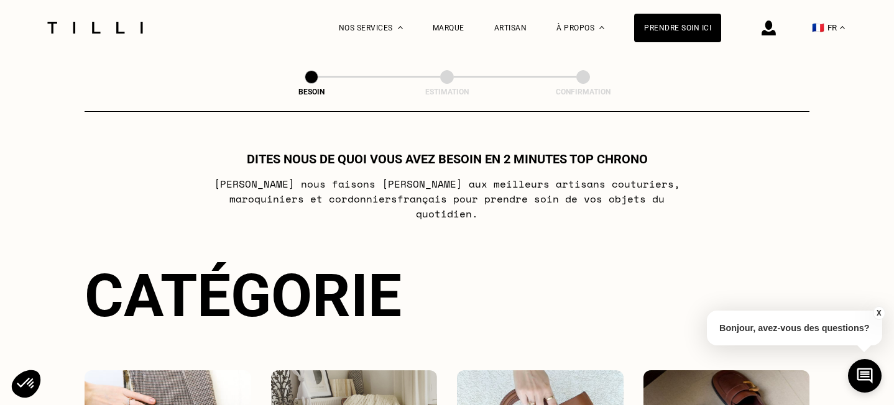 The image size is (894, 405). What do you see at coordinates (678, 28) in the screenshot?
I see `a: Prendre soin ici` at bounding box center [678, 28].